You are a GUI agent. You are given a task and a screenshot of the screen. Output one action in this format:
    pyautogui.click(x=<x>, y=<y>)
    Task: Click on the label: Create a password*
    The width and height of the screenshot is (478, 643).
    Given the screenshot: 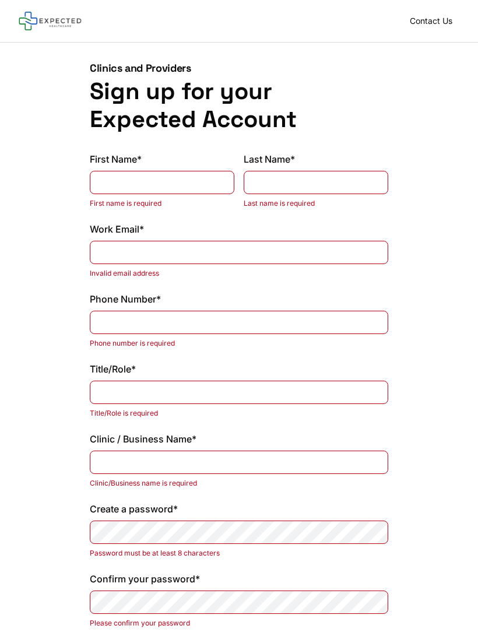 What is the action you would take?
    pyautogui.click(x=239, y=509)
    